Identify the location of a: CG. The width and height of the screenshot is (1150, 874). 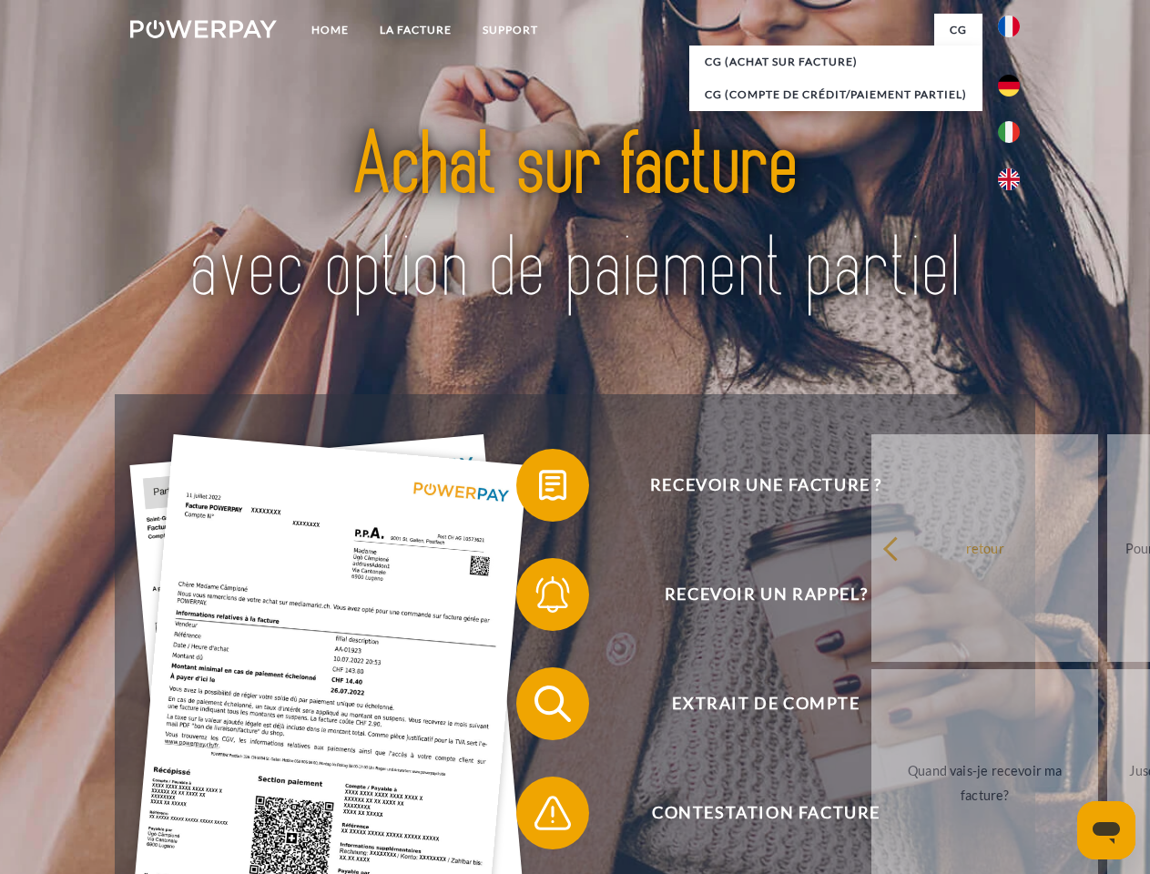
(958, 30).